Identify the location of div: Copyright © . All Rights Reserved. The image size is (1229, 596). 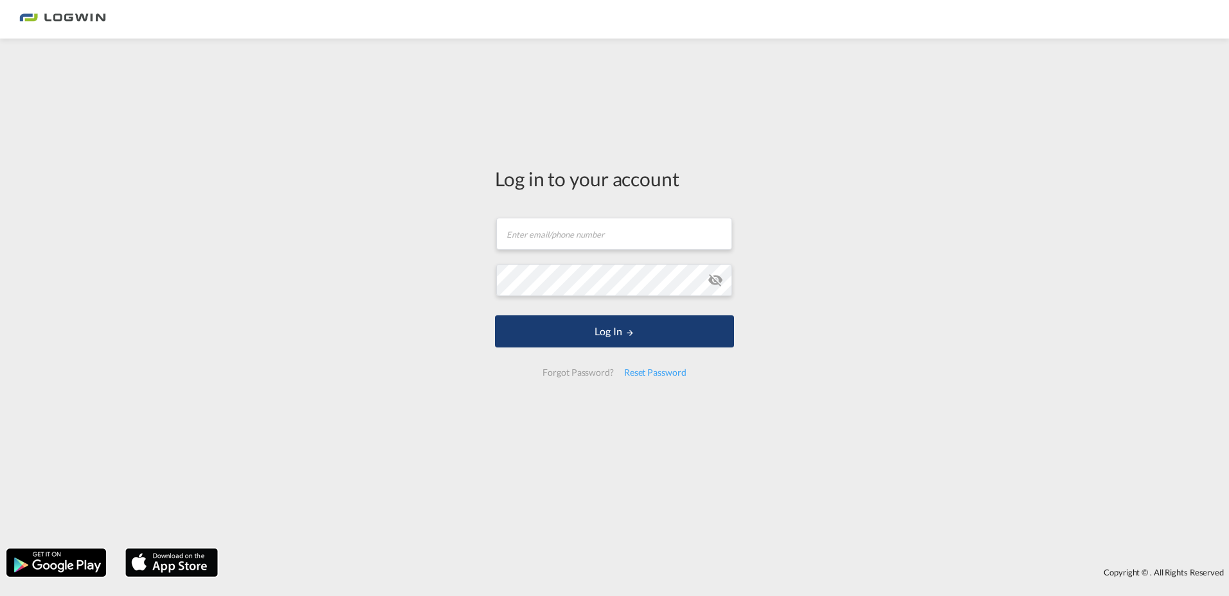
(726, 572).